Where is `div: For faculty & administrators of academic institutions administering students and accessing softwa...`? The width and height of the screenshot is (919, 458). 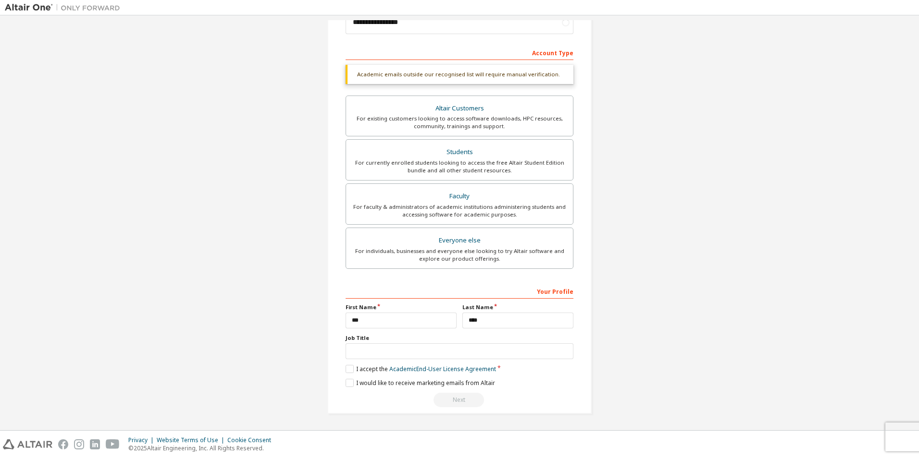
div: For faculty & administrators of academic institutions administering students and accessing softwa... is located at coordinates (459, 211).